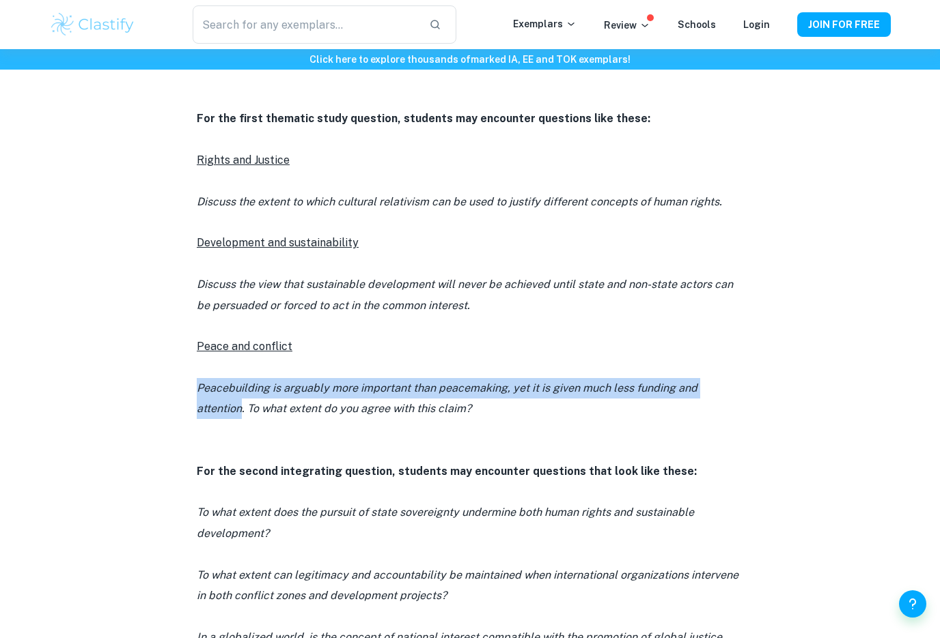 The image size is (940, 638). What do you see at coordinates (305, 25) in the screenshot?
I see `input: Search for any exemplars...` at bounding box center [305, 25].